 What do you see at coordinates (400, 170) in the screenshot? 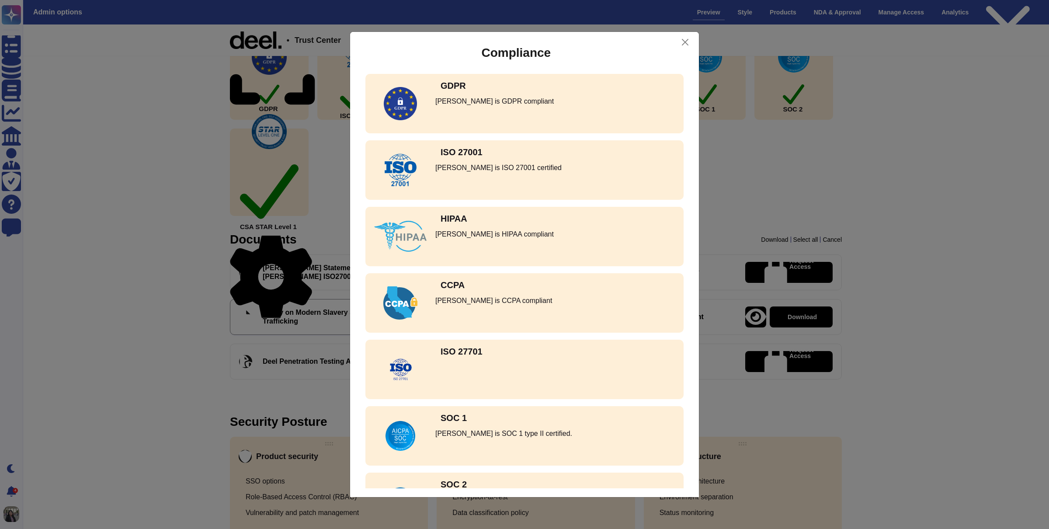
I see `img: ISO 27001` at bounding box center [400, 170].